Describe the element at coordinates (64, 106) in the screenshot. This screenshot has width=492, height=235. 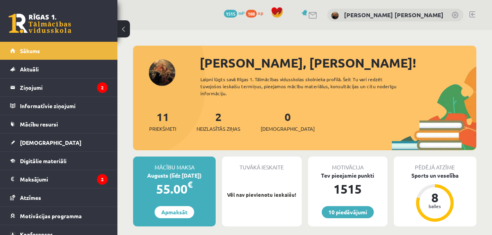
I see `legend: Informatīvie ziņojumi` at that location.